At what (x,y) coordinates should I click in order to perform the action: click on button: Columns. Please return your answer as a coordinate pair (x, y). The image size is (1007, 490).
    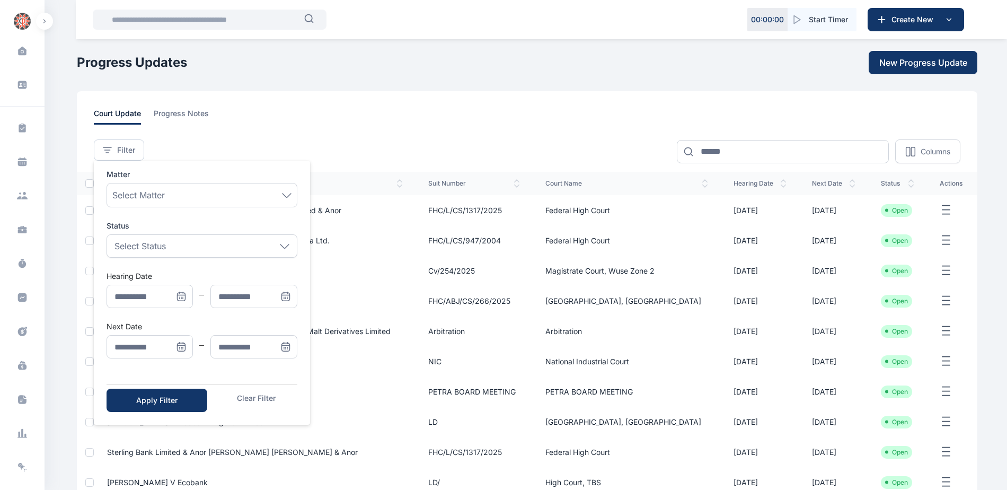
    Looking at the image, I should click on (928, 151).